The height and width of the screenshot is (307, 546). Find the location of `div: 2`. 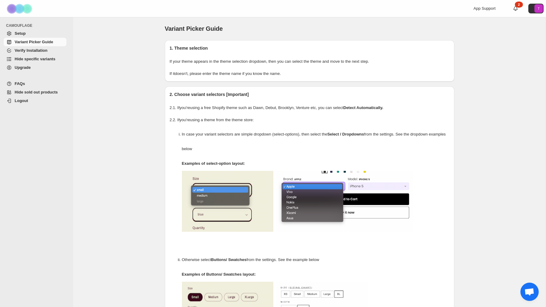

div: 2 is located at coordinates (519, 5).